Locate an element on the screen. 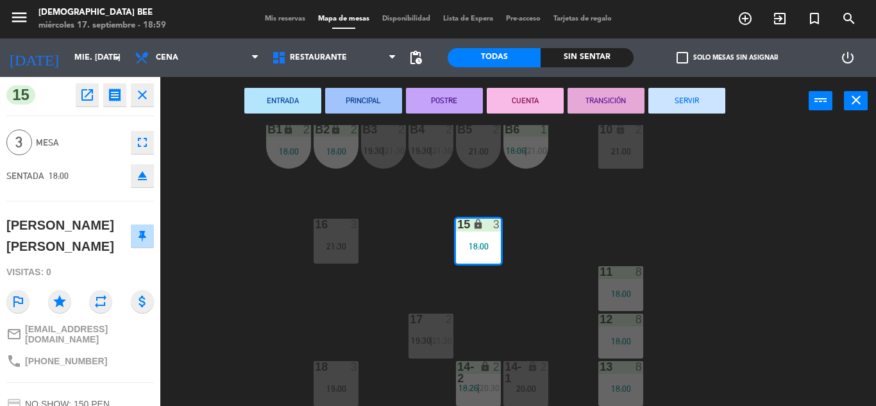 Image resolution: width=876 pixels, height=406 pixels. span: SENTADA is located at coordinates (25, 176).